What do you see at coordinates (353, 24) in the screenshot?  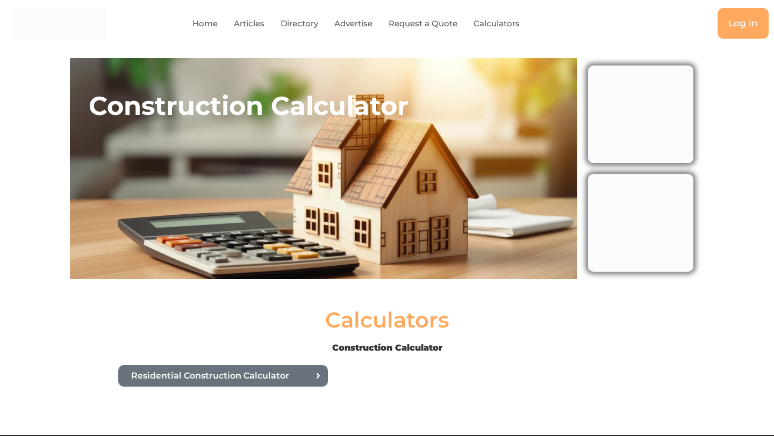 I see `a: Advertise` at bounding box center [353, 24].